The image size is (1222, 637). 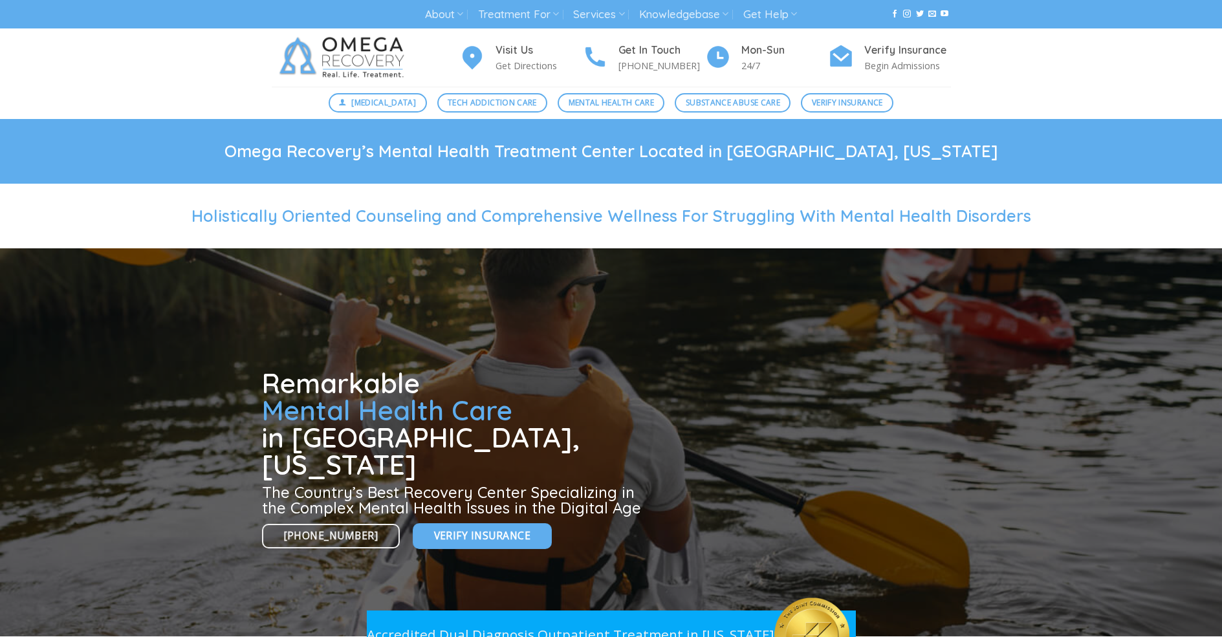 What do you see at coordinates (518, 14) in the screenshot?
I see `a: Treatment For` at bounding box center [518, 14].